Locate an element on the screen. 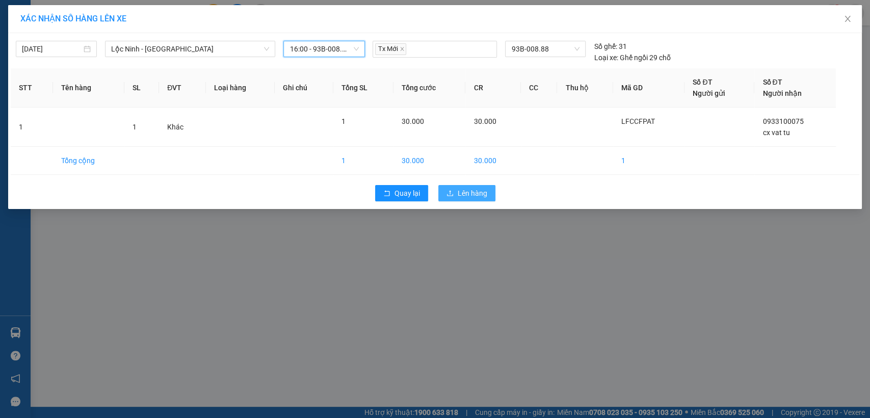  th: Tổng SL is located at coordinates (364, 88).